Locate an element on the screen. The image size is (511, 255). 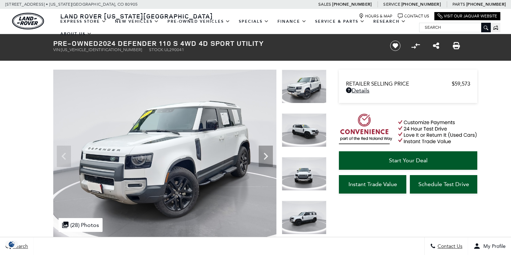
section: Click to Open Cookie Consent Modal is located at coordinates (12, 244).